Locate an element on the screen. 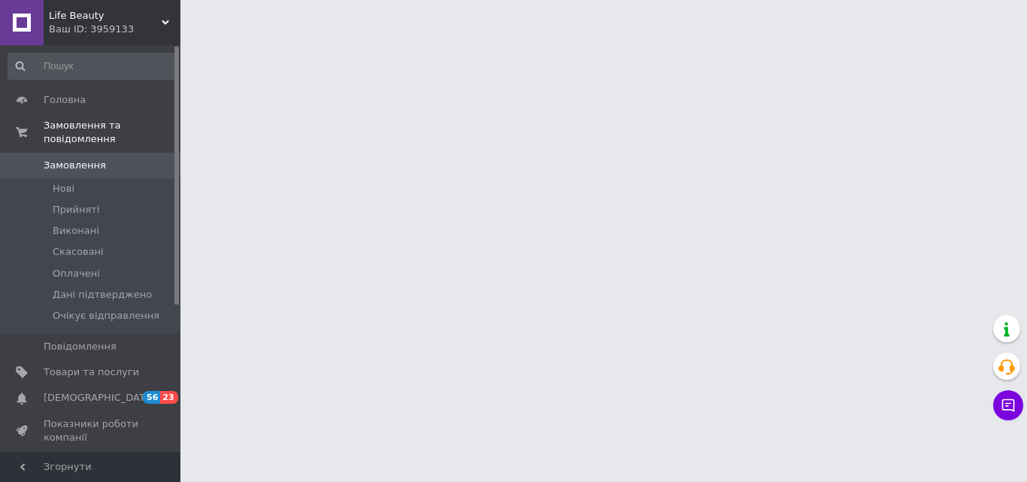  span: Прийняті is located at coordinates (76, 210).